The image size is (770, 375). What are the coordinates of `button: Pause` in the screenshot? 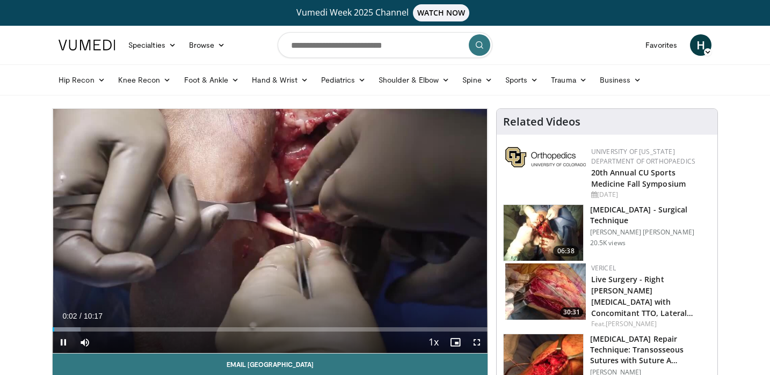 It's located at (63, 342).